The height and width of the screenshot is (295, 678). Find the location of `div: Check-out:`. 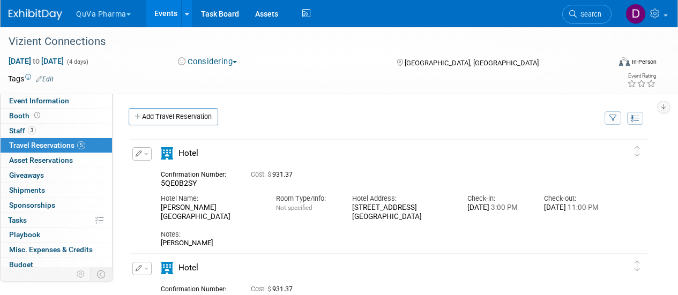

div: Check-out: is located at coordinates (574, 199).